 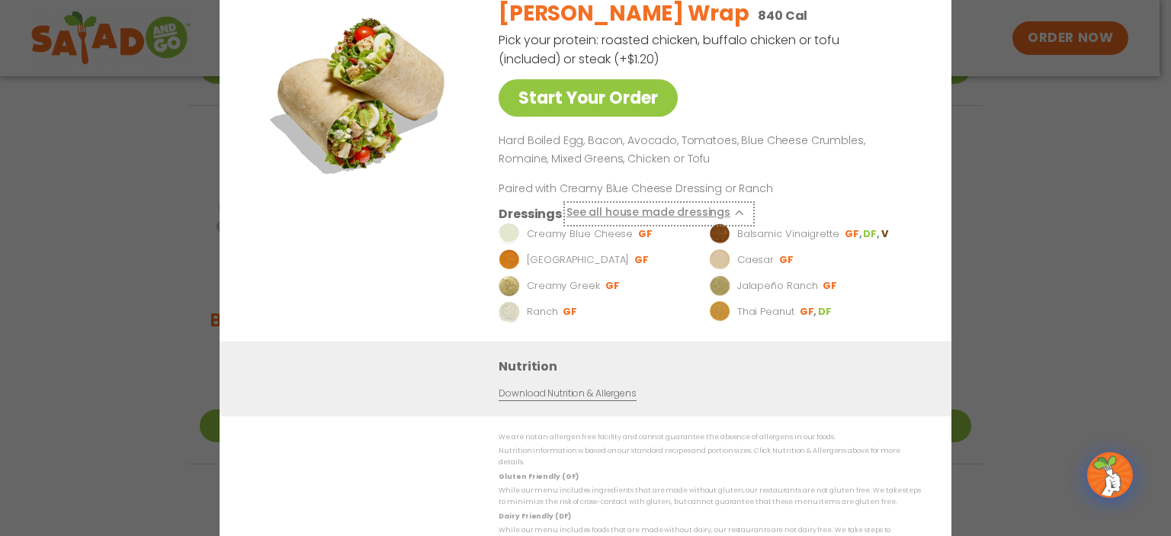 I want to click on h3: Nutrition, so click(x=713, y=365).